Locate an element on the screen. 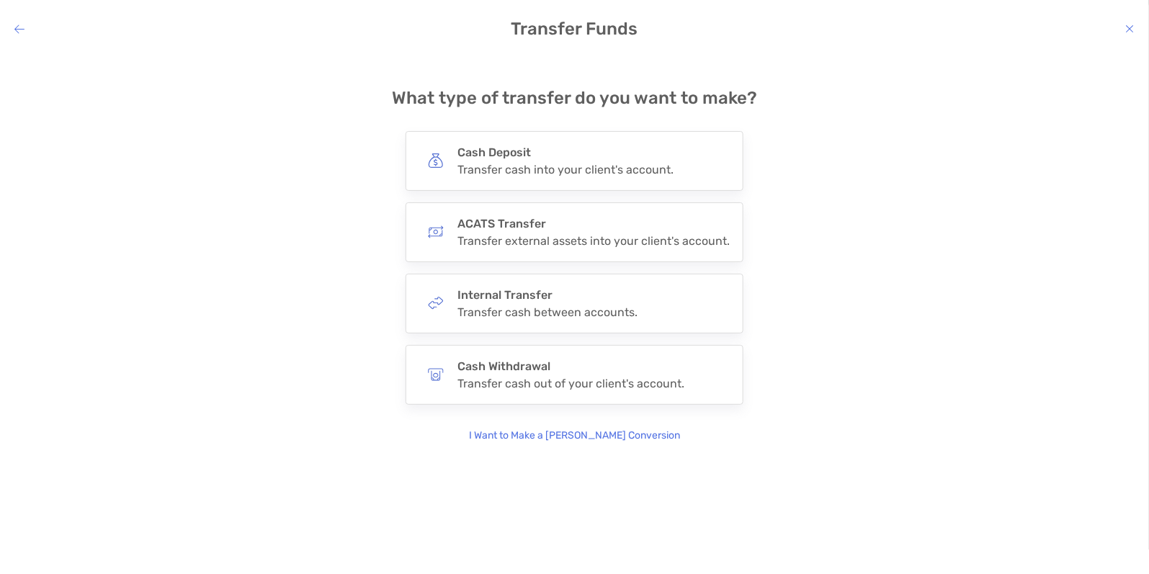 The height and width of the screenshot is (574, 1149). div: Transfer cash into your client's account. is located at coordinates (566, 169).